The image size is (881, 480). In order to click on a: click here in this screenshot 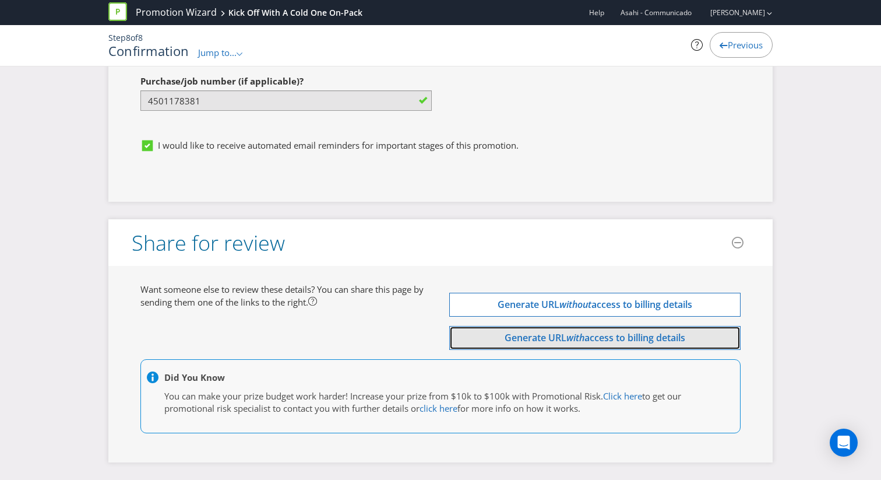, I will do `click(438, 408)`.